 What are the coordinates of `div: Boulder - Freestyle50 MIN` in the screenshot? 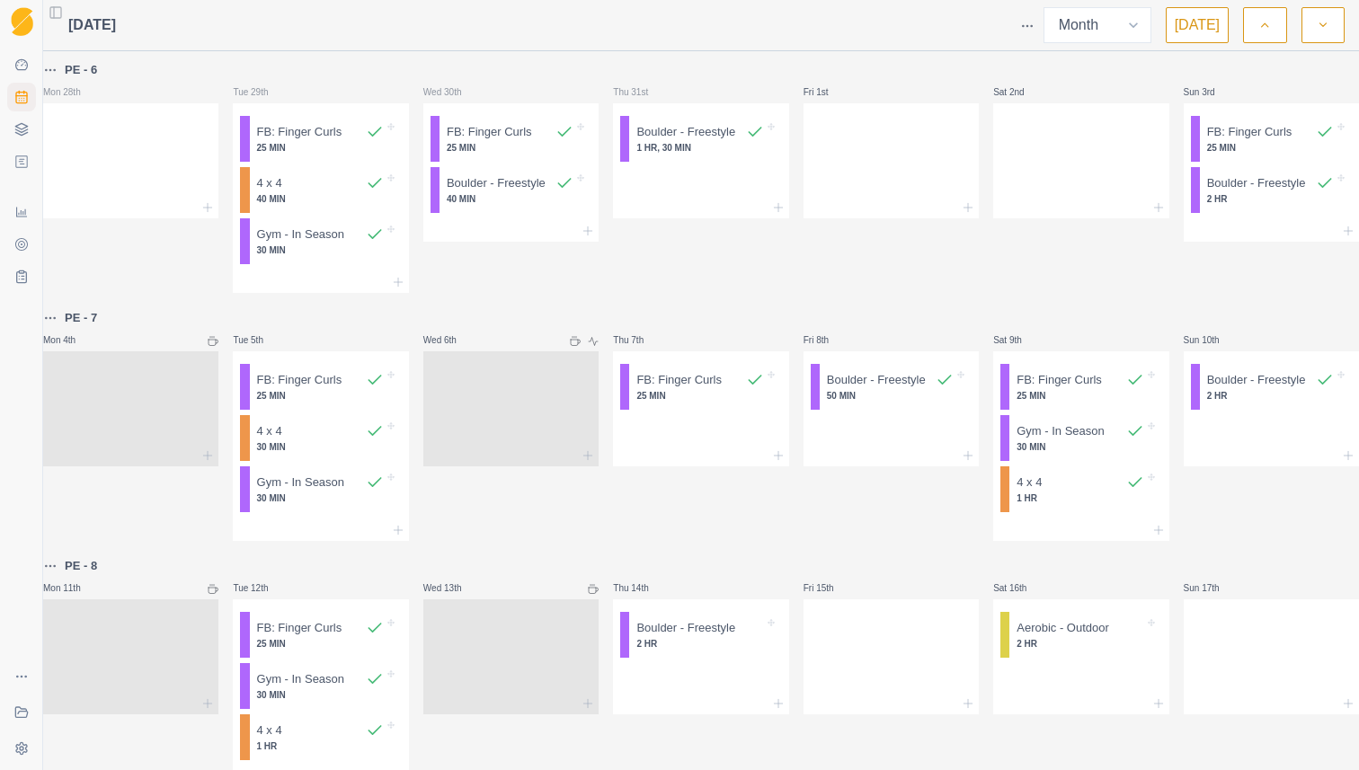 It's located at (891, 386).